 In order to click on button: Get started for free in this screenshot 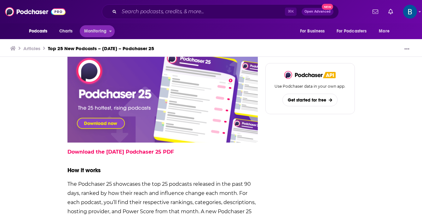, I will do `click(310, 100)`.